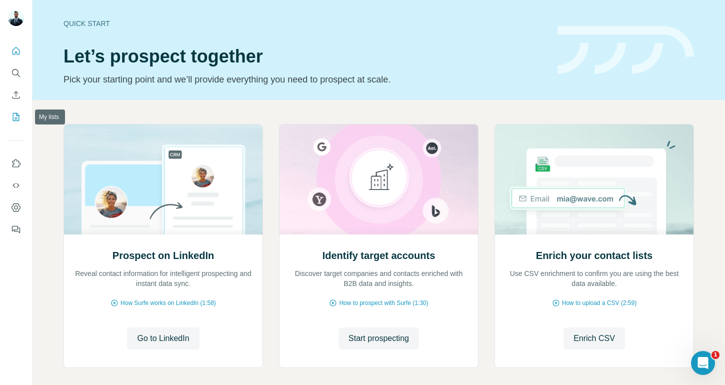 The width and height of the screenshot is (725, 385). What do you see at coordinates (383, 303) in the screenshot?
I see `span: How to prospect with Surfe (1:30)` at bounding box center [383, 303].